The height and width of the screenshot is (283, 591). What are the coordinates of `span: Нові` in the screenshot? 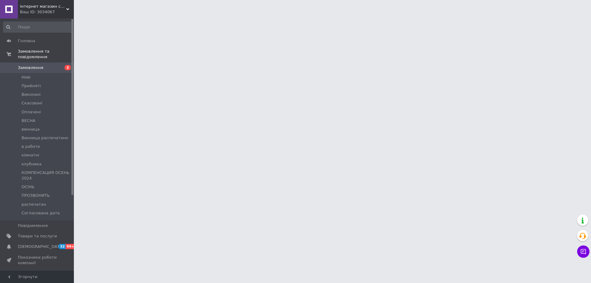 It's located at (26, 77).